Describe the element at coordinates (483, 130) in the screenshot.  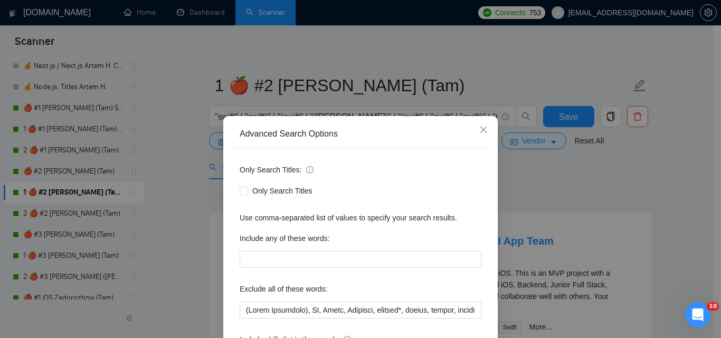
I see `span: close` at that location.